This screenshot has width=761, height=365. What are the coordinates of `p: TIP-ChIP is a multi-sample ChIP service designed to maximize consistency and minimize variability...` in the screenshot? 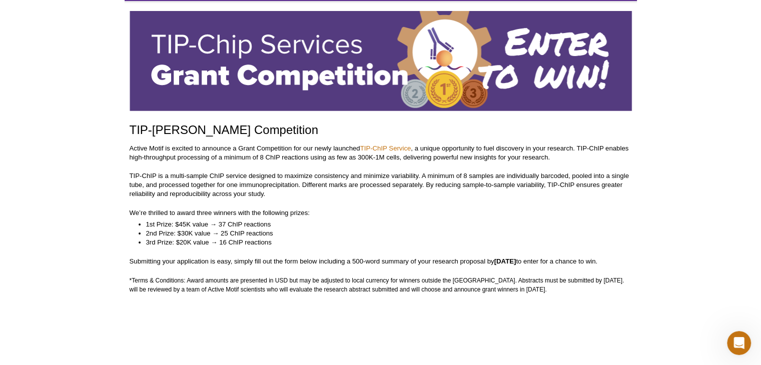 It's located at (381, 185).